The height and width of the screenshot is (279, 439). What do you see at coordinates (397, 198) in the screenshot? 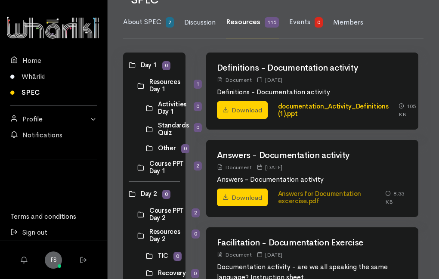
I see `div: 8.55 KB` at bounding box center [397, 198].